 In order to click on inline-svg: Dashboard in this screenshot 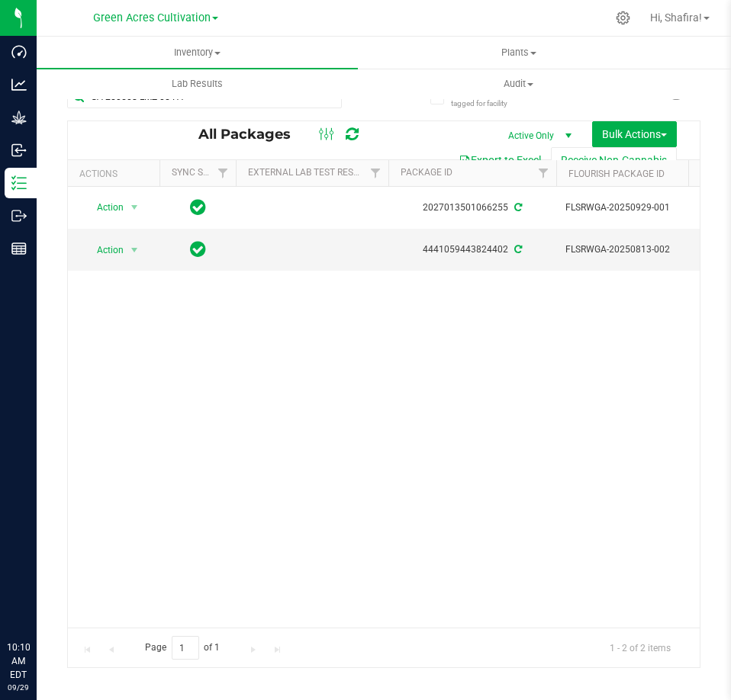, I will do `click(19, 52)`.